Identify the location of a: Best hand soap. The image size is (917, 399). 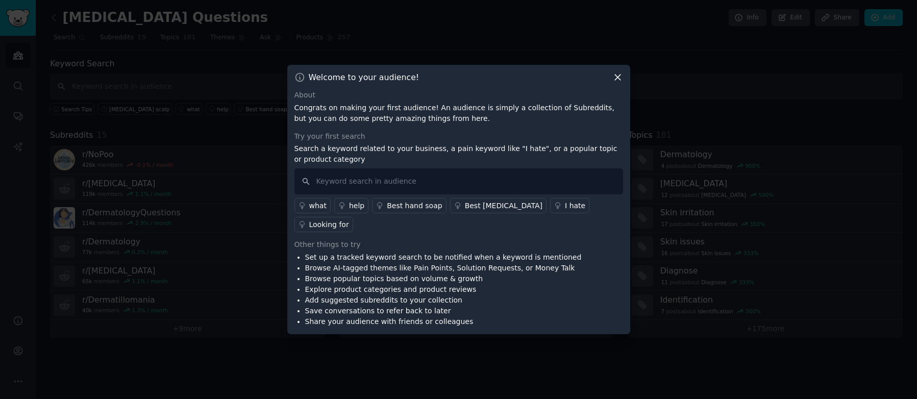
(409, 206).